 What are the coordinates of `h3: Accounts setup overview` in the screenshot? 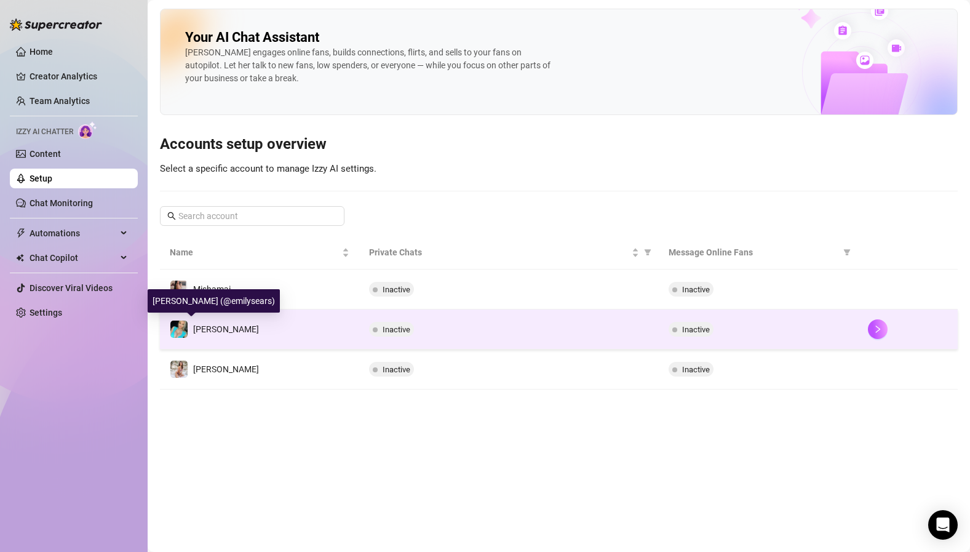 It's located at (559, 145).